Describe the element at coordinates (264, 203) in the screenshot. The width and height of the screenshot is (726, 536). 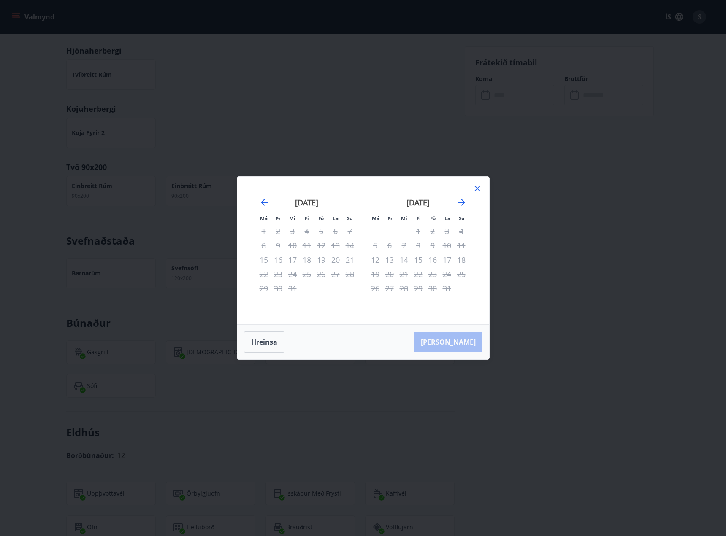
I see `div: Move backward to switch to the previous month.` at that location.